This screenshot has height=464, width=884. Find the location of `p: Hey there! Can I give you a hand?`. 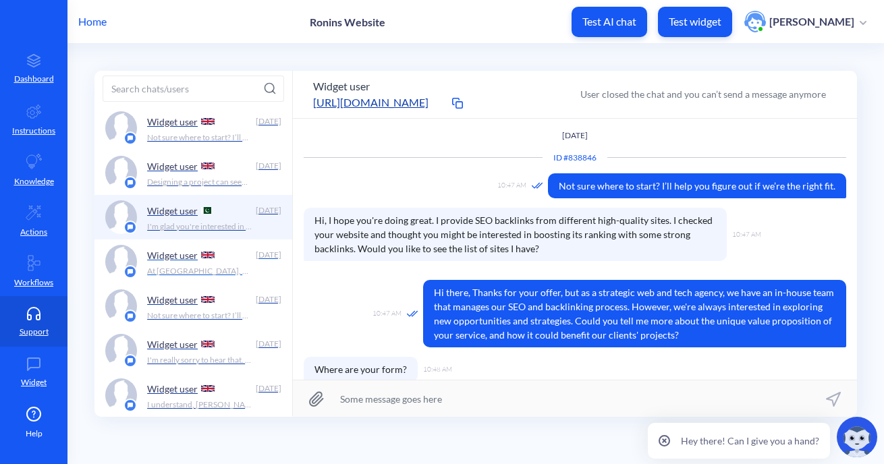

p: Hey there! Can I give you a hand? is located at coordinates (749, 441).